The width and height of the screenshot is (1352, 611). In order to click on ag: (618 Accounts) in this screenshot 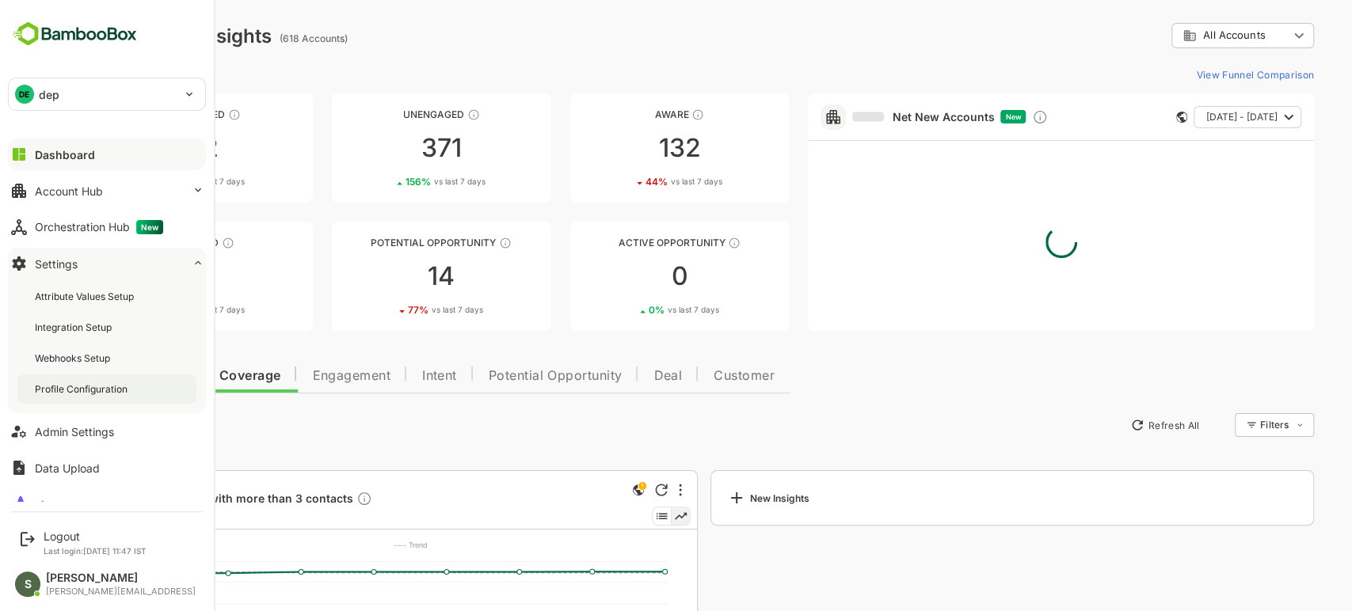, I will do `click(261, 38)`.